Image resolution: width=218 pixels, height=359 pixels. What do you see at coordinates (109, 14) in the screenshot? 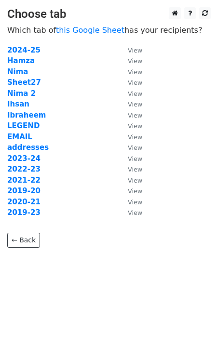
I see `h3: Choose tab` at bounding box center [109, 14].